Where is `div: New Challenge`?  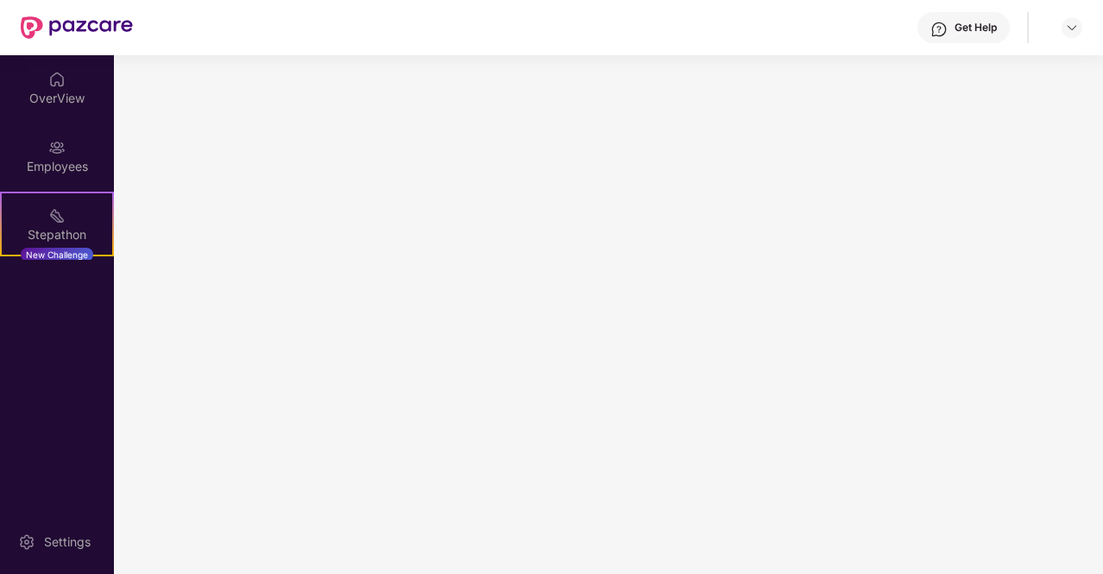 div: New Challenge is located at coordinates (57, 254).